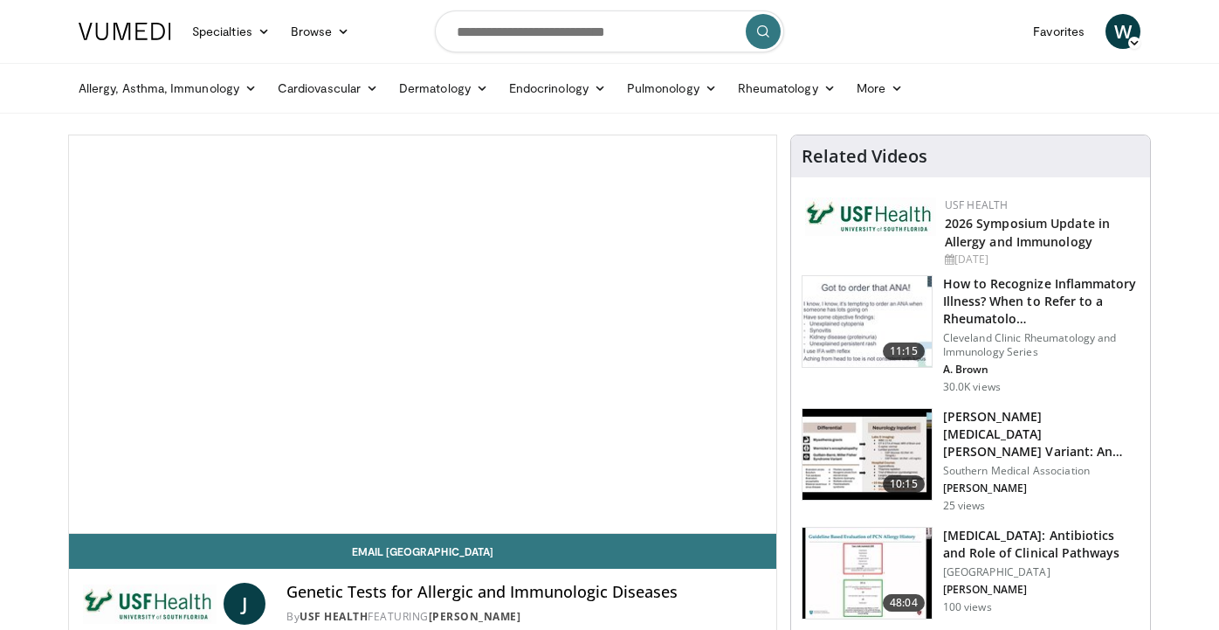 The width and height of the screenshot is (1219, 630). Describe the element at coordinates (880, 88) in the screenshot. I see `a: More` at that location.